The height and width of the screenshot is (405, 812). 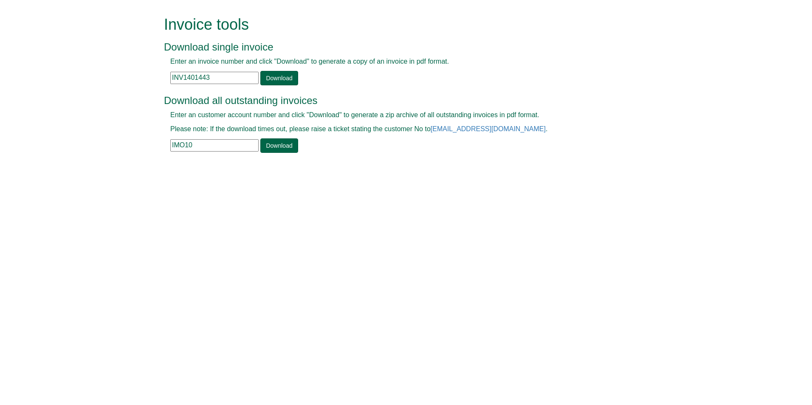 I want to click on input: e.g. BLA02, so click(x=214, y=145).